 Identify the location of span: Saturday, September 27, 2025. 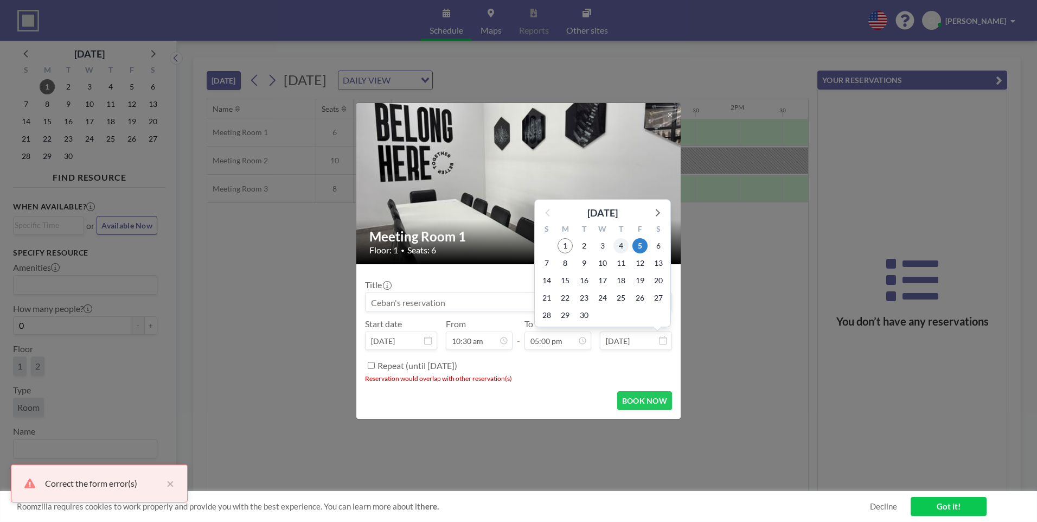
(658, 298).